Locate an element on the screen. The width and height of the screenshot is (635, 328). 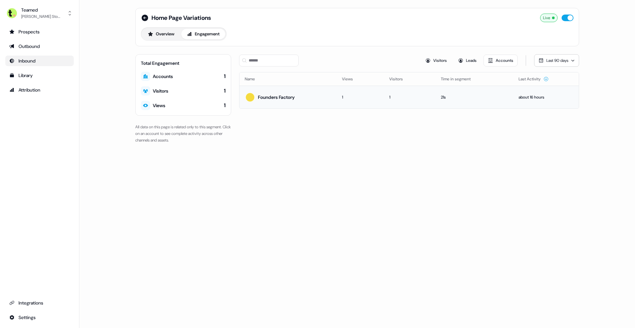
div: Teamed is located at coordinates (41, 10).